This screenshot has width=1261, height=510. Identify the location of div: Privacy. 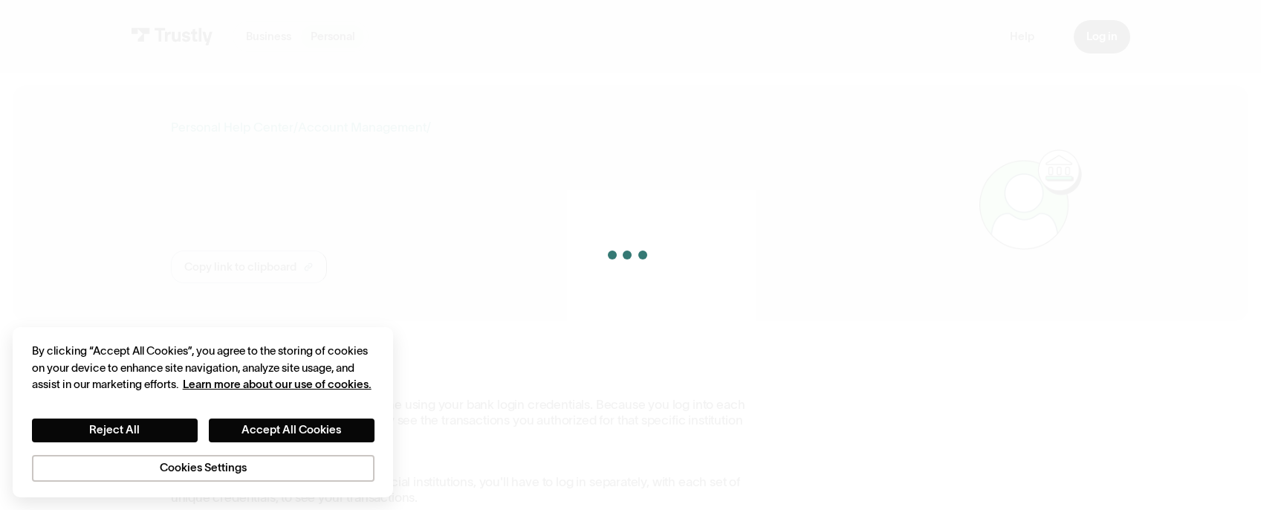
(203, 412).